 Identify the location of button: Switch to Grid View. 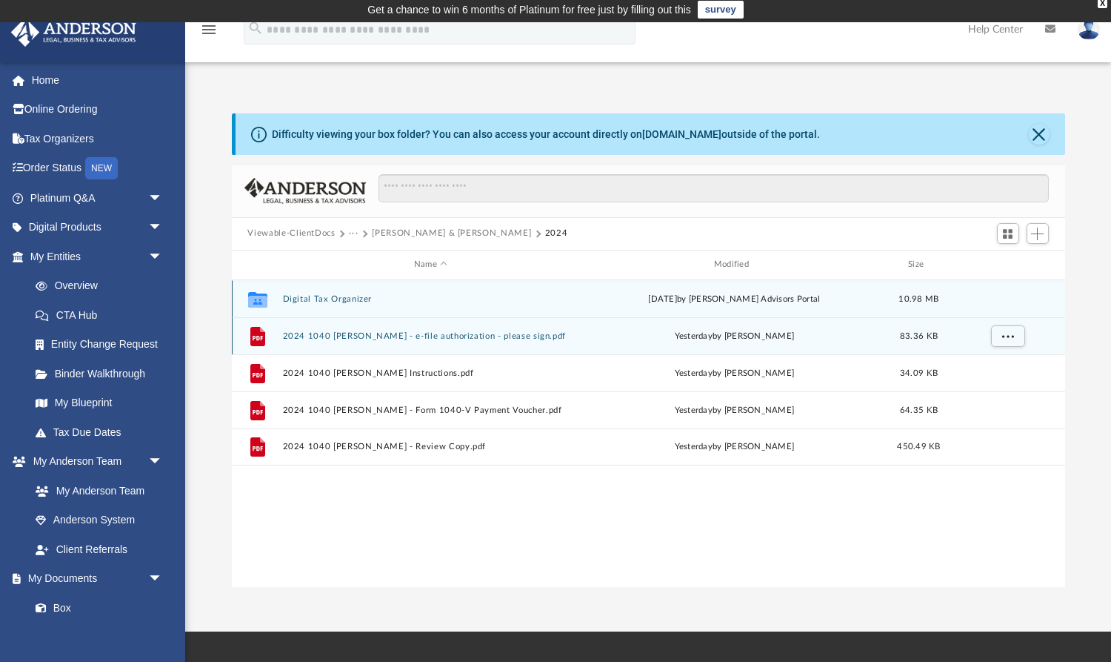
(1008, 233).